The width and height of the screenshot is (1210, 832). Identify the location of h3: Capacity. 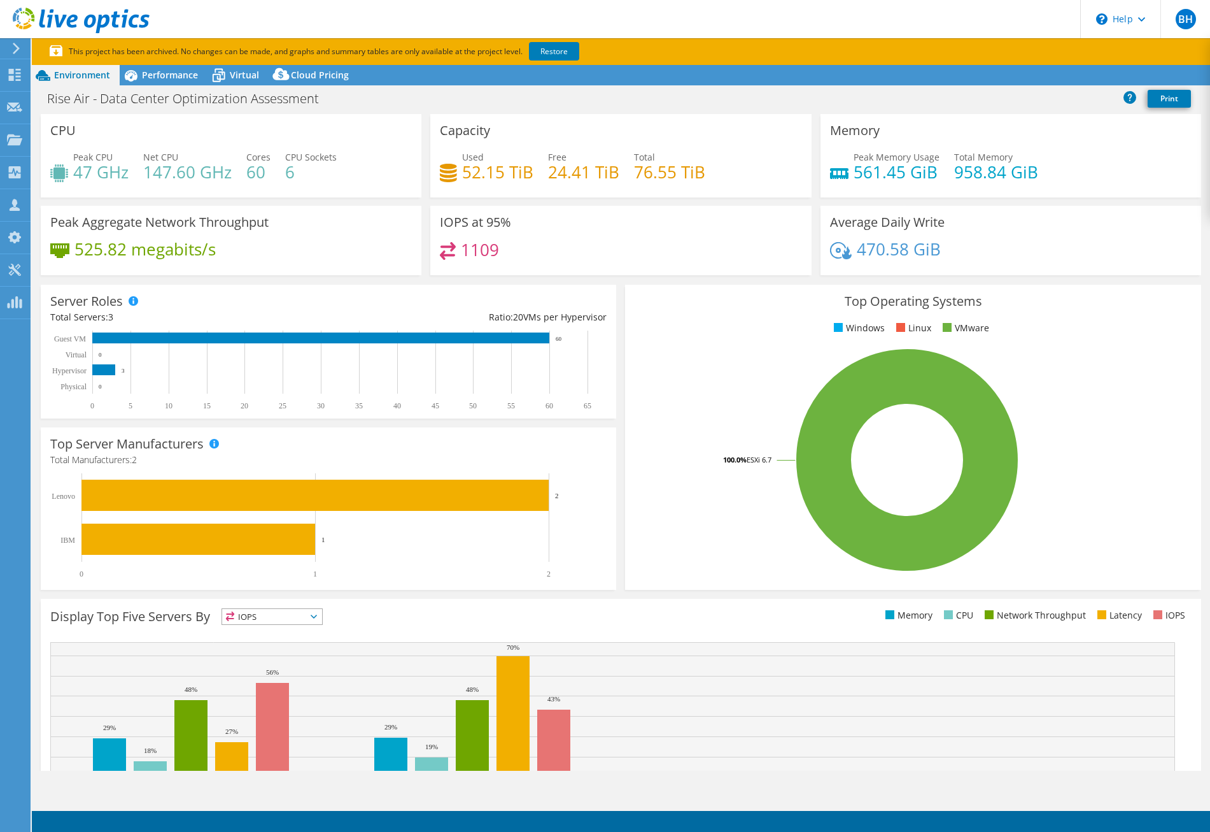
(465, 131).